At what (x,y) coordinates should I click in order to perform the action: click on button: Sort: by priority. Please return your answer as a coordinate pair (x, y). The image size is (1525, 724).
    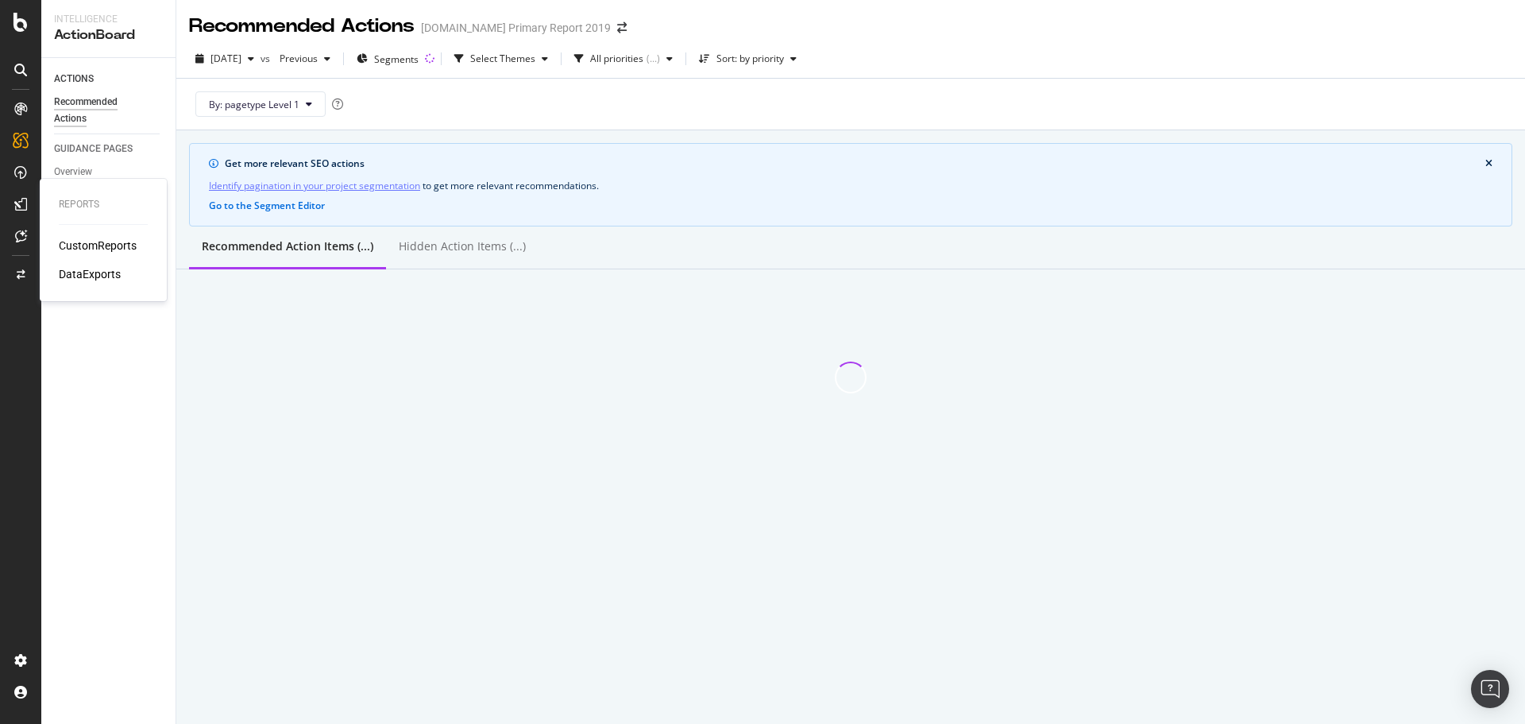
    Looking at the image, I should click on (748, 59).